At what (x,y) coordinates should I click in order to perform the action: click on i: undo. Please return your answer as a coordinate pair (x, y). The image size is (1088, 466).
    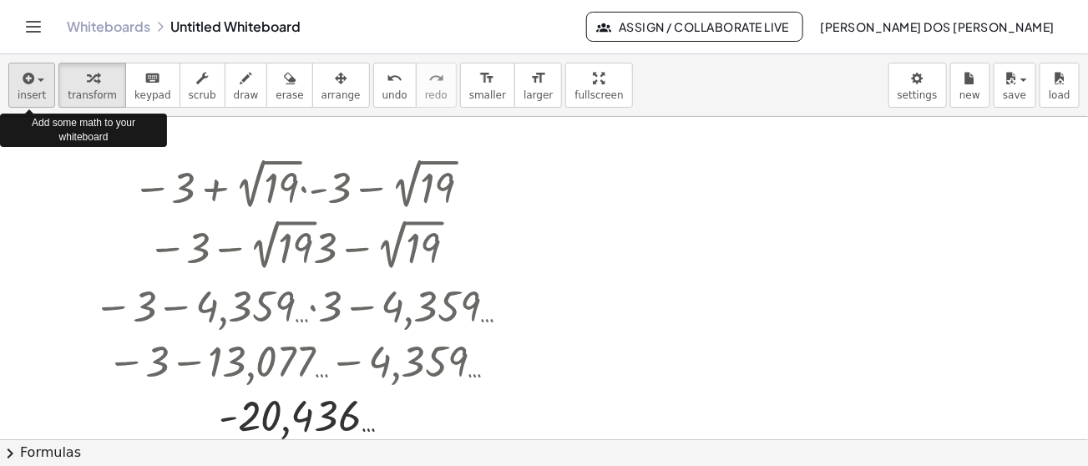
    Looking at the image, I should click on (394, 78).